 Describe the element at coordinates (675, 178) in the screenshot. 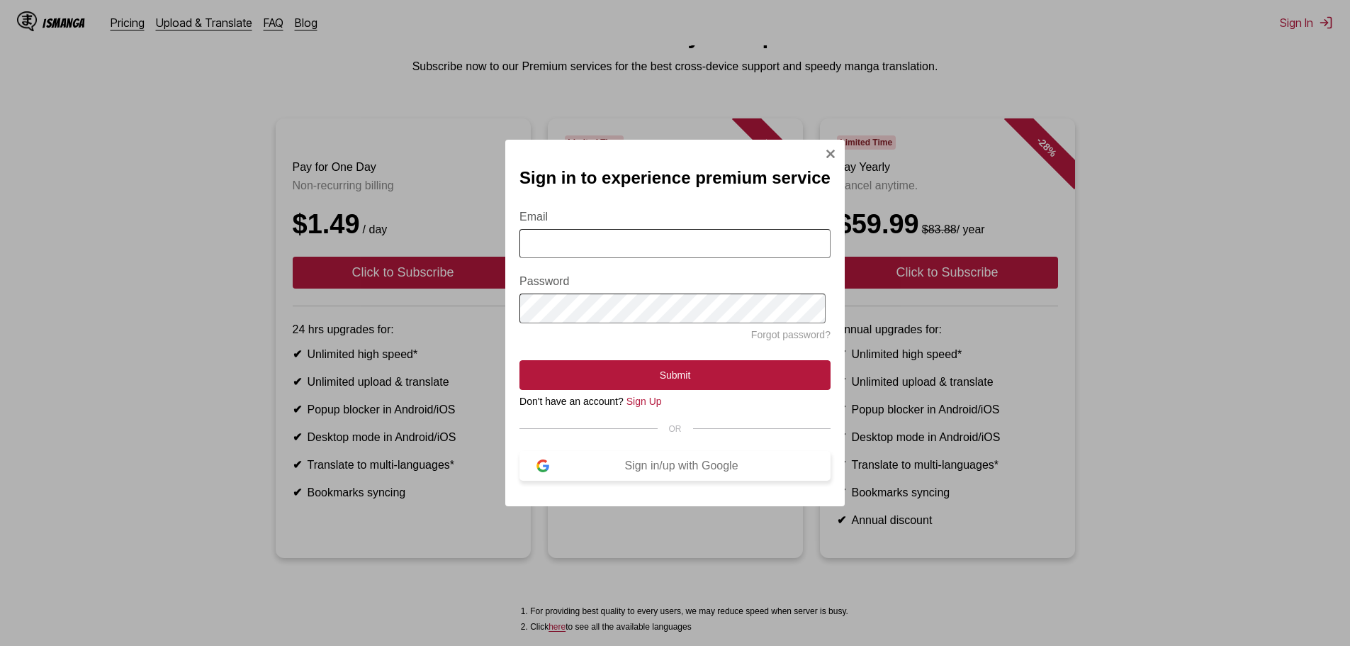

I see `h2: Sign in to experience premium service` at that location.